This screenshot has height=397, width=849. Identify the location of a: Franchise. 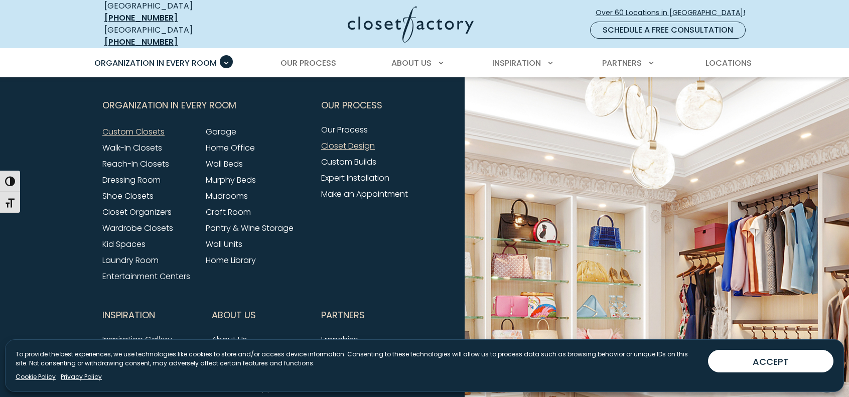
(340, 339).